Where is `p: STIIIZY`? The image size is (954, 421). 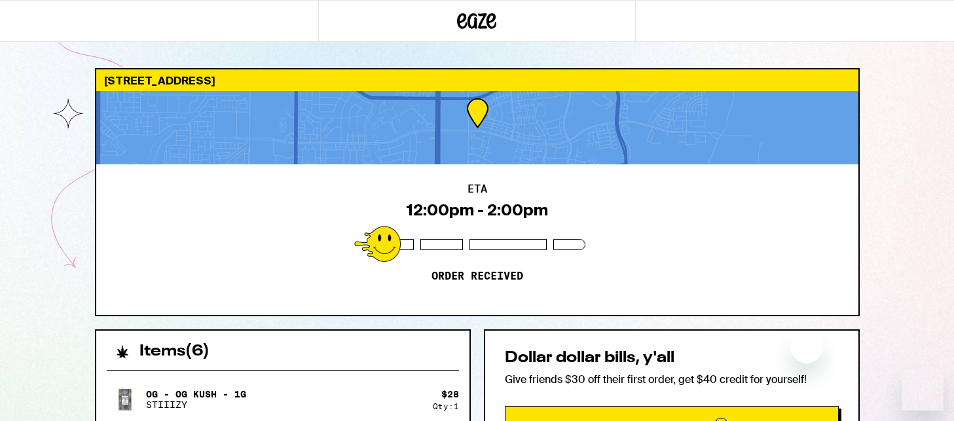
p: STIIIZY is located at coordinates (196, 405).